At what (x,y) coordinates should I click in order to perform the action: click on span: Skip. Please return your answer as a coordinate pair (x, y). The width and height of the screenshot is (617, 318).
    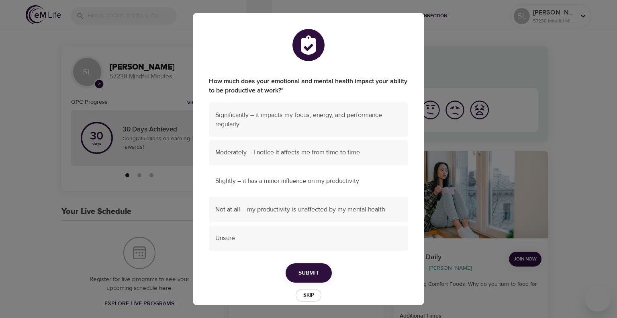
    Looking at the image, I should click on (309, 295).